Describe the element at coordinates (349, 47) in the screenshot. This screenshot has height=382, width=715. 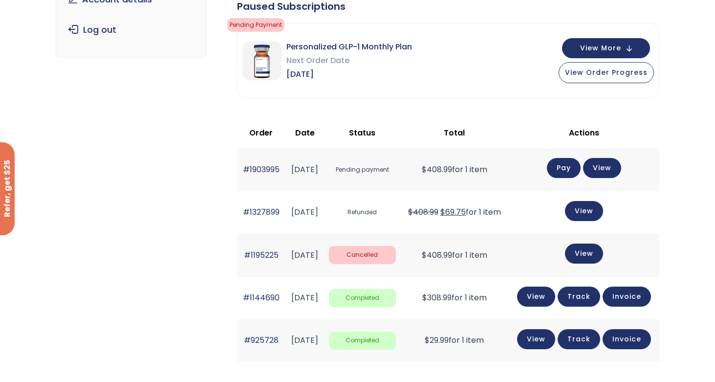
I see `span: Personalized GLP-1 Monthly Plan` at that location.